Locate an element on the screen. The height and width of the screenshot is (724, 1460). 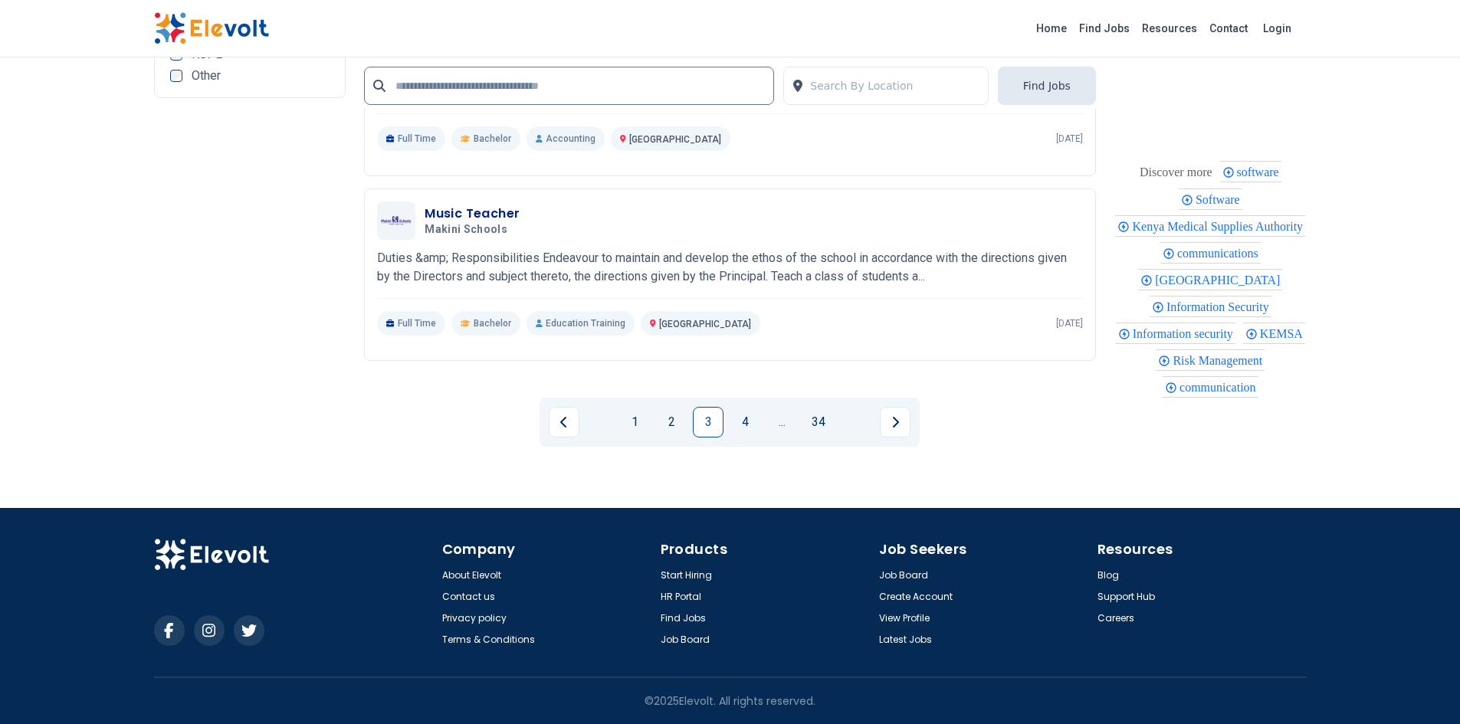
div: These are topics related to the article that might interest you is located at coordinates (1176, 172).